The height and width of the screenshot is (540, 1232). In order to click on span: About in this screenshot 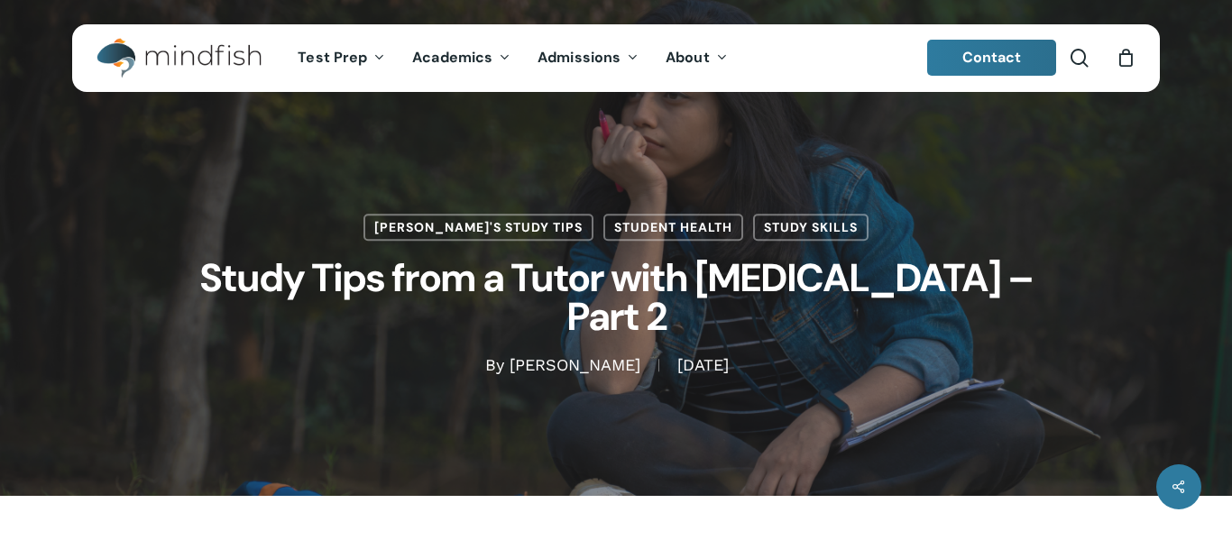, I will do `click(687, 57)`.